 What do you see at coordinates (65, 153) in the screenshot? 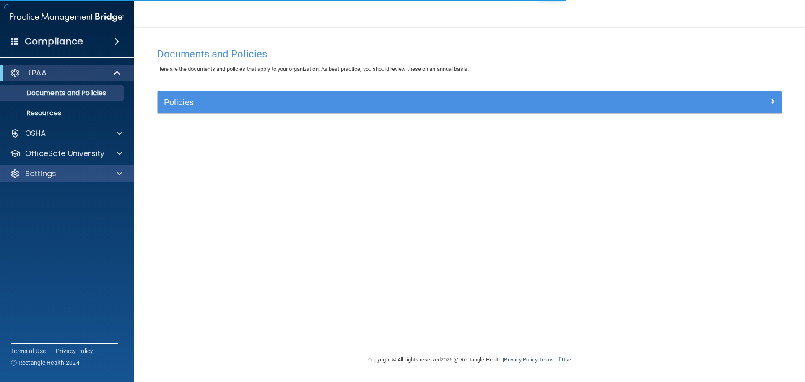
I see `p: OfficeSafe University` at bounding box center [65, 153].